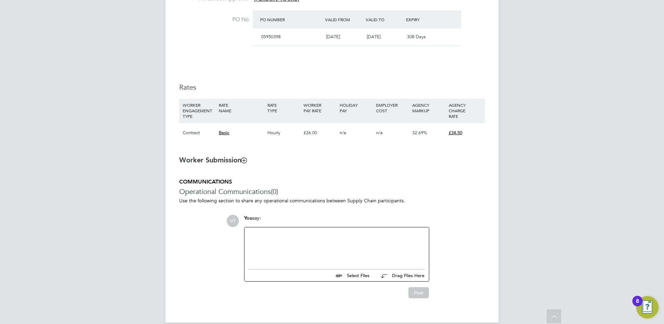 This screenshot has width=664, height=324. What do you see at coordinates (356, 108) in the screenshot?
I see `div: HOLIDAY PAY` at bounding box center [356, 108].